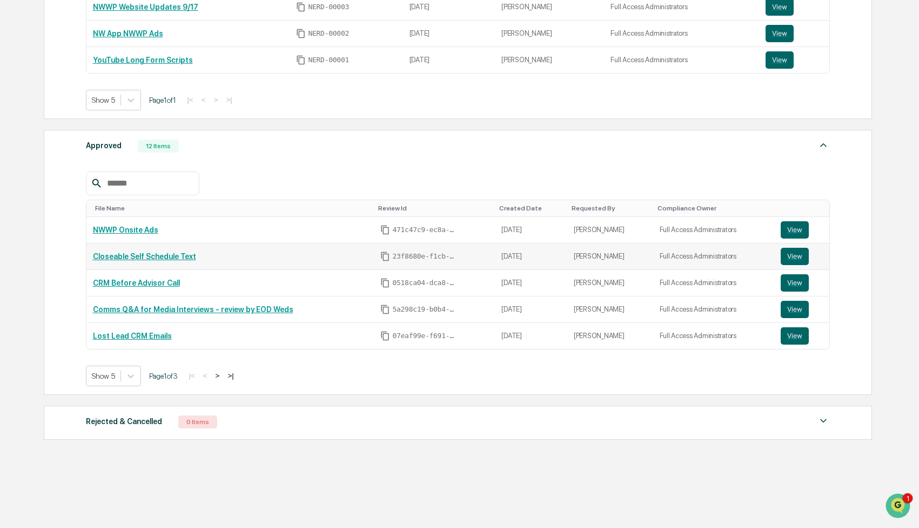 Image resolution: width=919 pixels, height=528 pixels. I want to click on div: We're available if you need us!, so click(98, 98).